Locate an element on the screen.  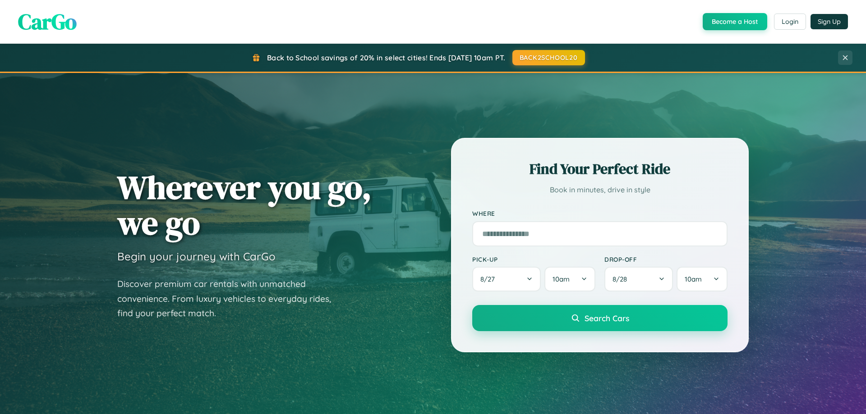
label: Drop-off is located at coordinates (666, 259).